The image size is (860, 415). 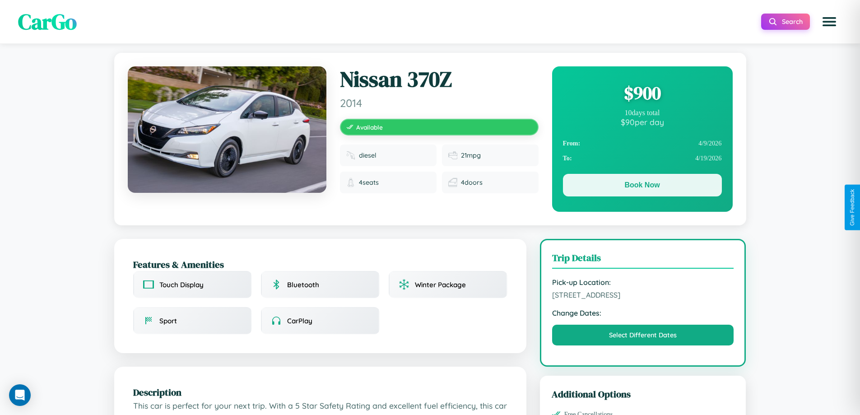 What do you see at coordinates (642, 113) in the screenshot?
I see `div: 10 days total` at bounding box center [642, 113].